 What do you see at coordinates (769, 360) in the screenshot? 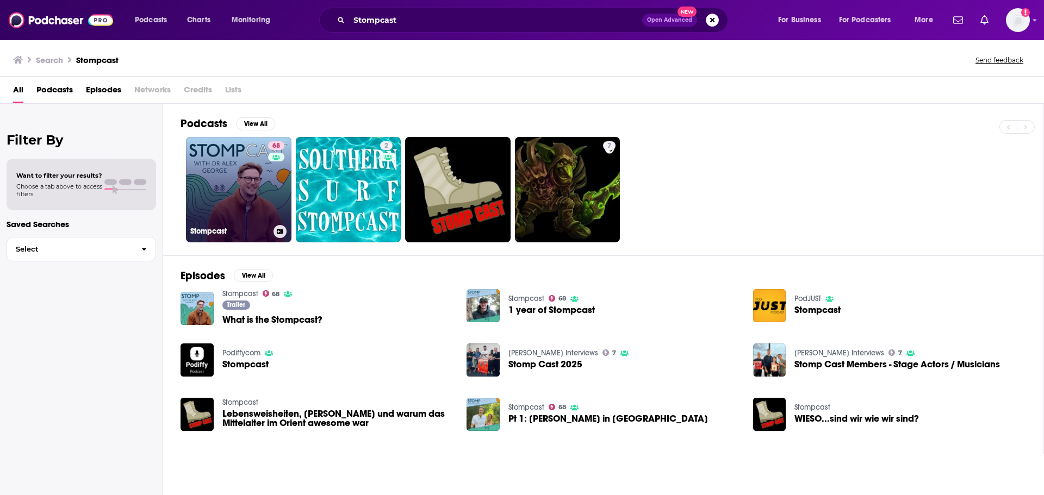
I see `img: Stomp Cast Members - Stage Actors / Musicians` at bounding box center [769, 360].